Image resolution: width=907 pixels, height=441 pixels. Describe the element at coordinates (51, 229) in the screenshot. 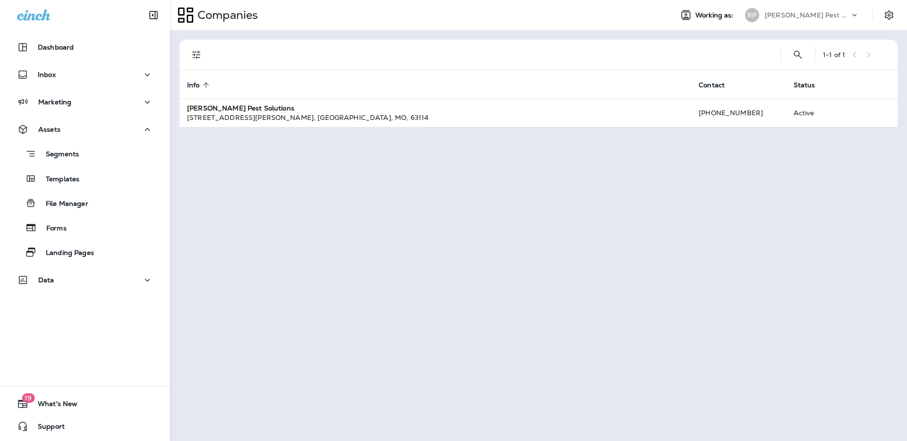

I see `p: Forms` at that location.